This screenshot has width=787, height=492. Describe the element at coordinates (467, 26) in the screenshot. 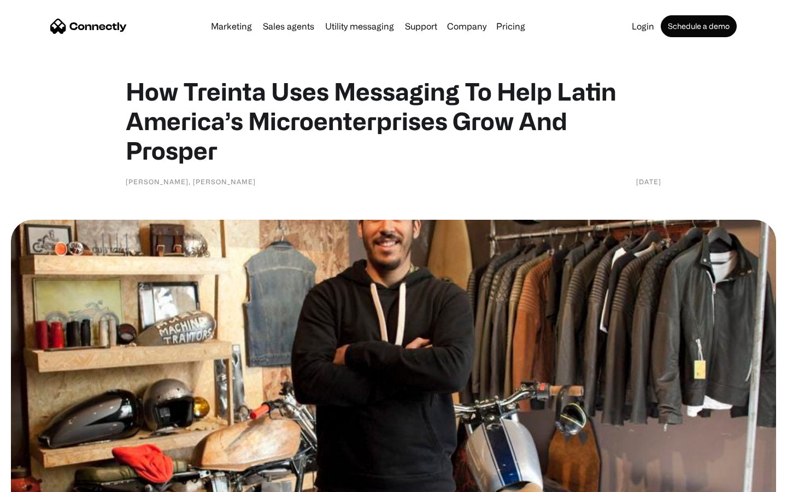

I see `div: Company` at that location.